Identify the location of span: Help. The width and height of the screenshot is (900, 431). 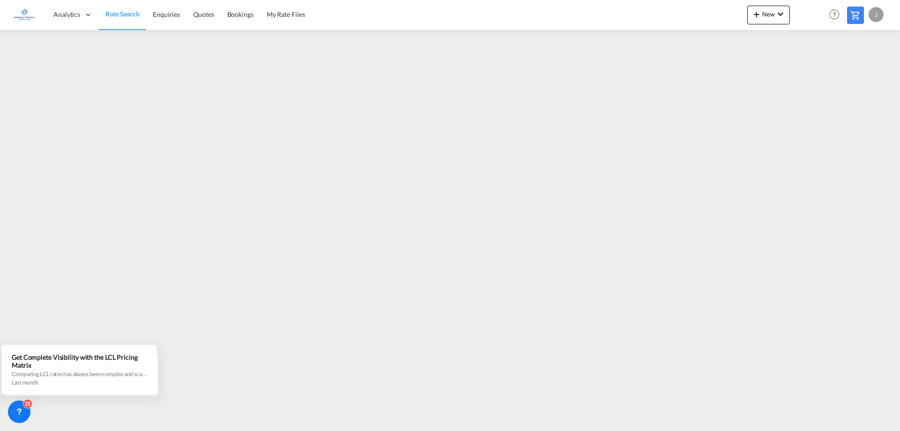
(835, 15).